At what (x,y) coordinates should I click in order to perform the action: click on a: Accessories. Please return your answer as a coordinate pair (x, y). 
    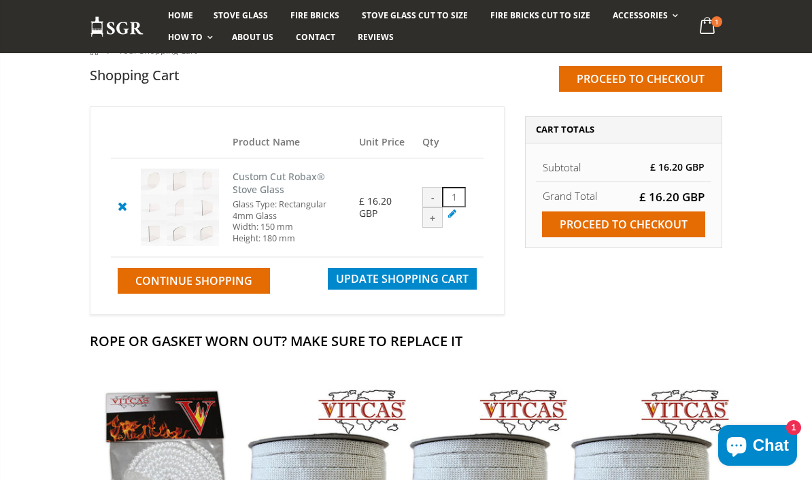
    Looking at the image, I should click on (643, 16).